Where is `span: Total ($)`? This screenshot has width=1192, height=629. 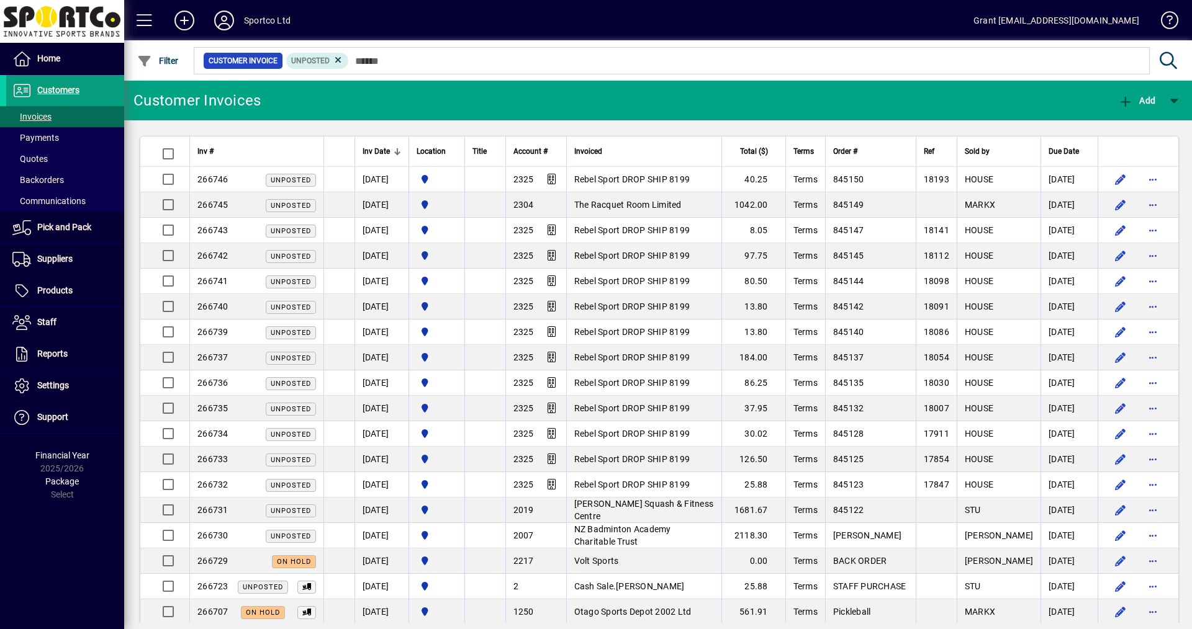
span: Total ($) is located at coordinates (754, 151).